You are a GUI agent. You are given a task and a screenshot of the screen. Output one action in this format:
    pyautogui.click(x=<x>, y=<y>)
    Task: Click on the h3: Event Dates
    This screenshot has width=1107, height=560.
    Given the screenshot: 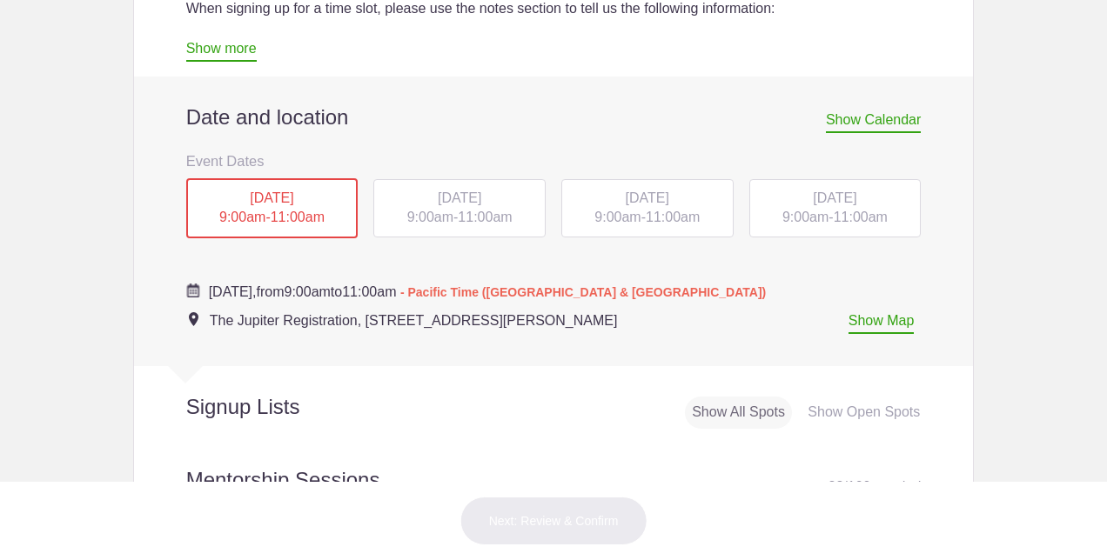 What is the action you would take?
    pyautogui.click(x=553, y=161)
    